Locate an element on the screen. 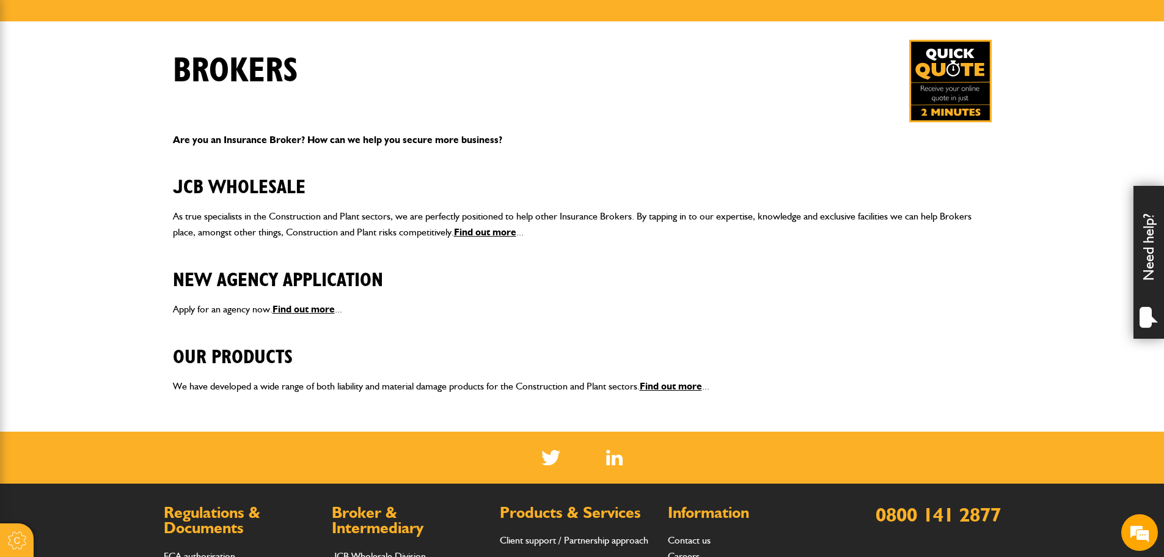  img: Quick Quote is located at coordinates (950, 81).